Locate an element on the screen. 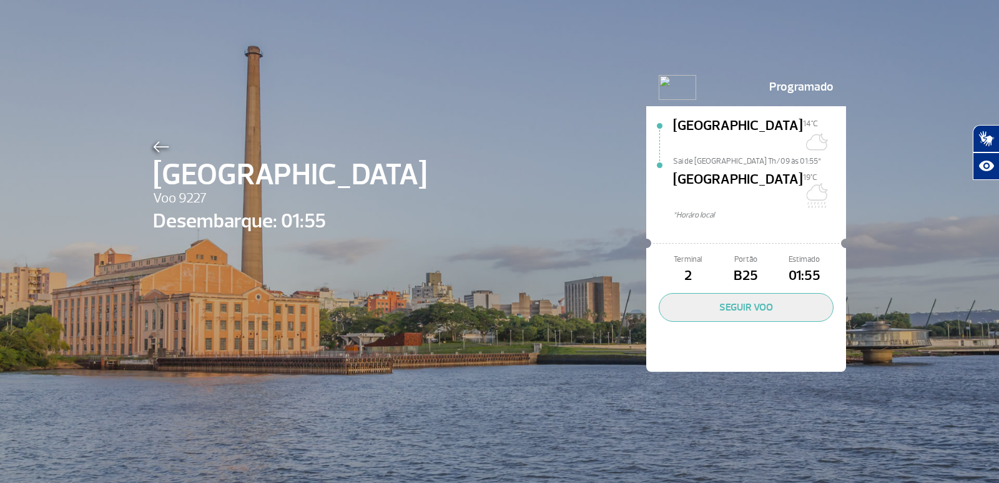 The height and width of the screenshot is (483, 999). button: Abrir recursos assistivos. is located at coordinates (986, 166).